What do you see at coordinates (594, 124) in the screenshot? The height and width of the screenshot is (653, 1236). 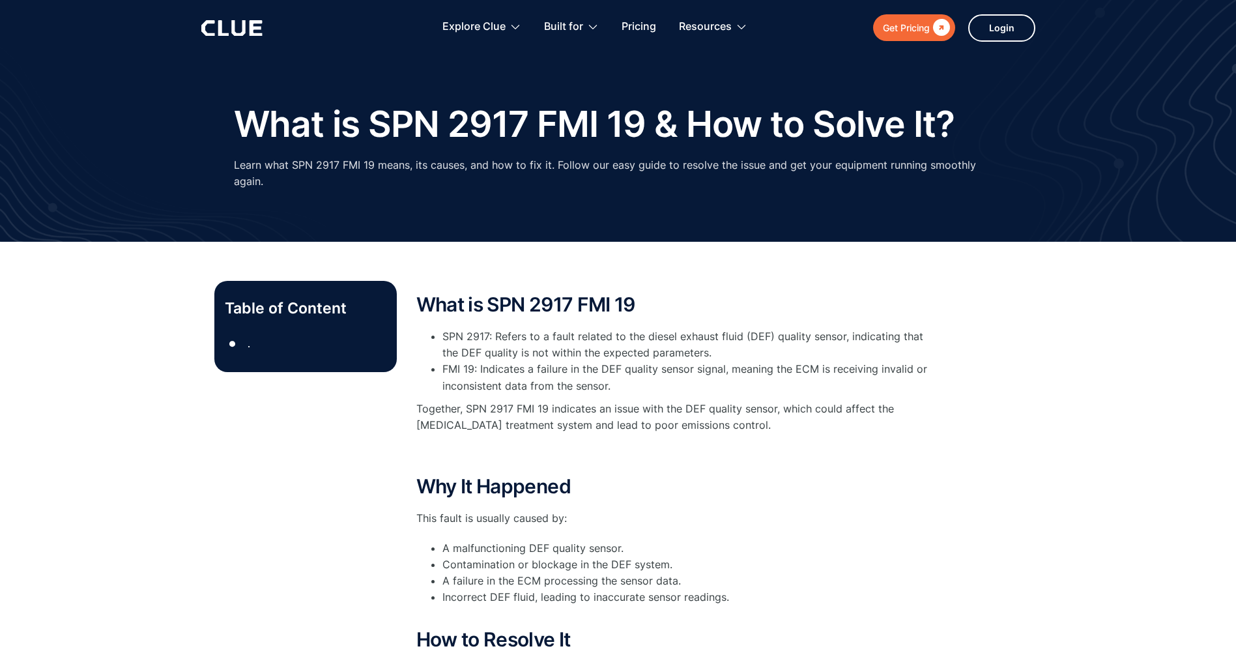 I see `h1: What is SPN 2917 FMI 19 & How to Solve It?` at bounding box center [594, 124].